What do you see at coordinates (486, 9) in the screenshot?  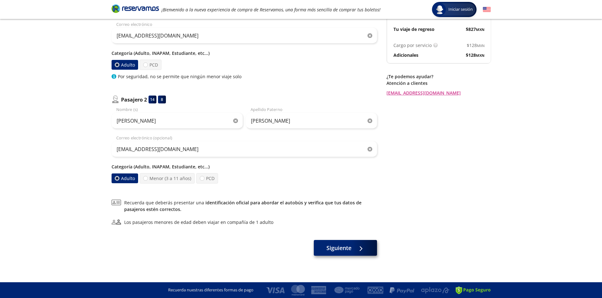 I see `button: English` at bounding box center [486, 9].